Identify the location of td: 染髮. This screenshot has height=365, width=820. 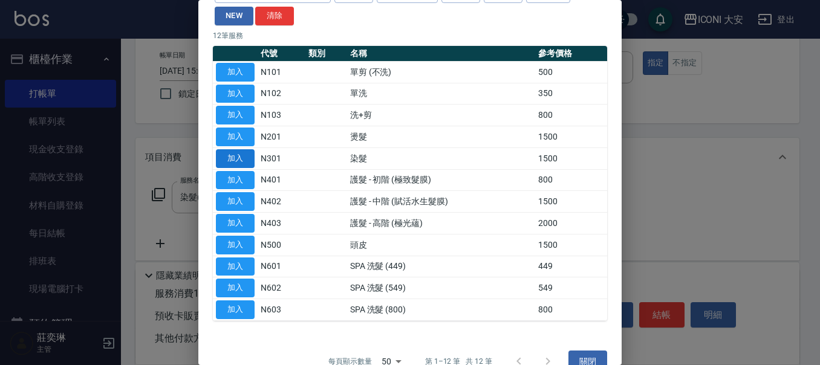
(441, 158).